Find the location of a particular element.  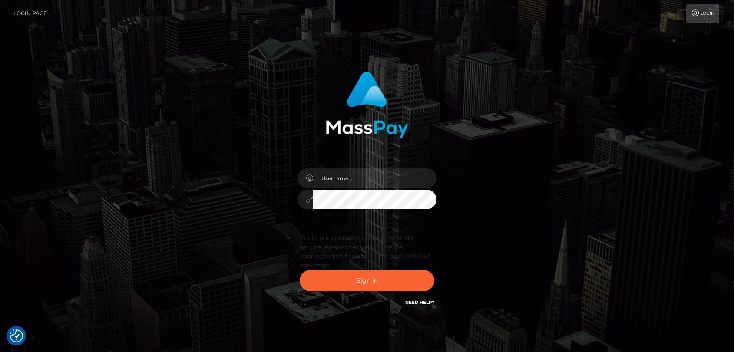

input: Username... is located at coordinates (375, 178).